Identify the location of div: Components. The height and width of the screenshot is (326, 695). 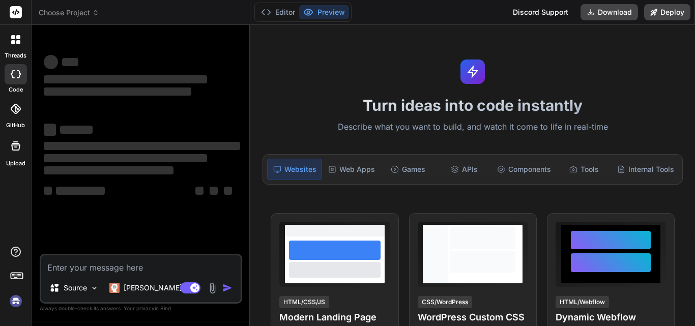
(524, 169).